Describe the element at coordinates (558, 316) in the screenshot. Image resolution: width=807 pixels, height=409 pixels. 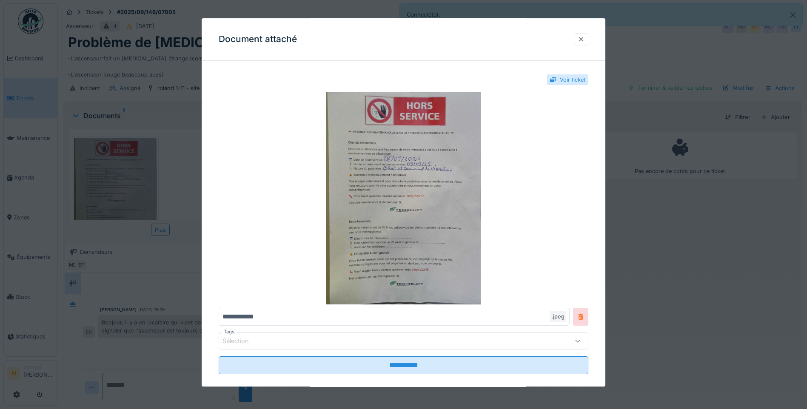
I see `div: .jpeg` at that location.